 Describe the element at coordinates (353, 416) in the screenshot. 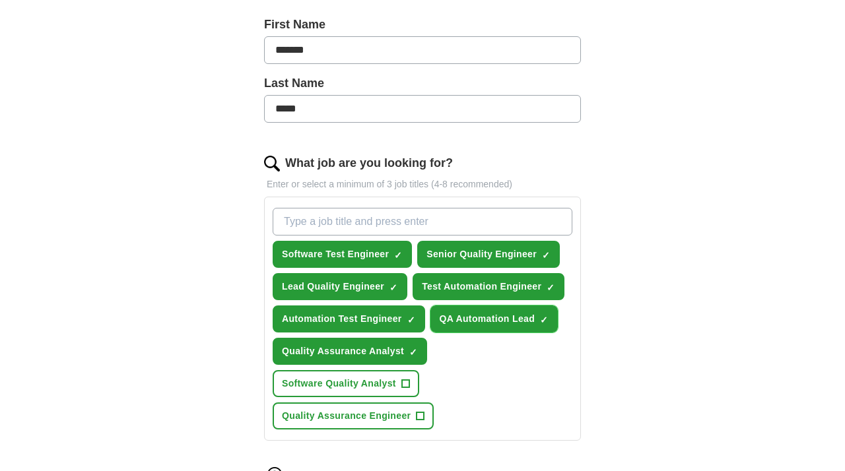

I see `button: Quality Assurance Engineer` at that location.